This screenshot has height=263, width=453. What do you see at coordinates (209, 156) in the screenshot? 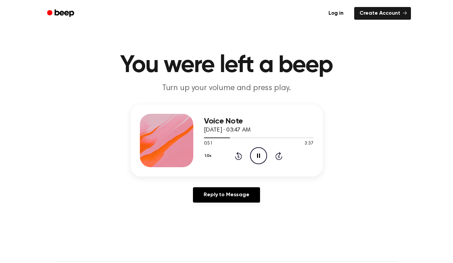
I see `button: 1.0x` at bounding box center [209, 156].